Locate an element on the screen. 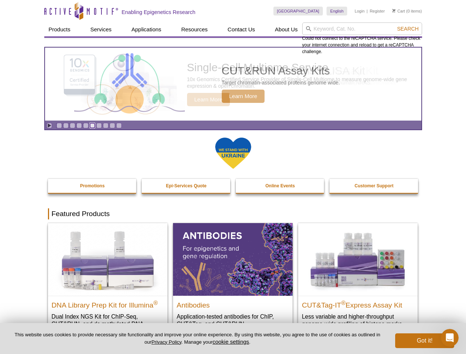  button: cookie settings is located at coordinates (230, 341).